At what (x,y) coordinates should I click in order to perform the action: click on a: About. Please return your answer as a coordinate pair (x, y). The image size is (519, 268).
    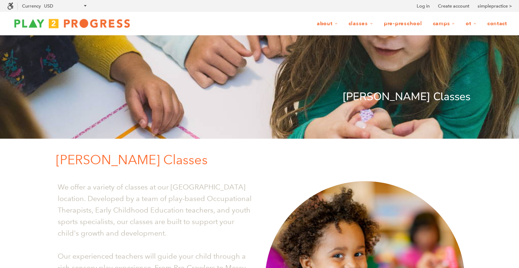
    Looking at the image, I should click on (327, 24).